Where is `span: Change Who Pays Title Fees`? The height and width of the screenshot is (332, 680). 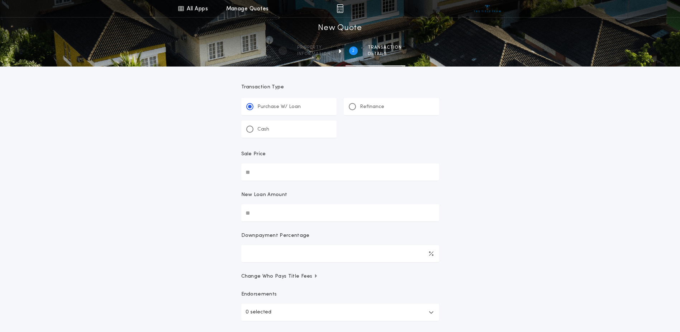
span: Change Who Pays Title Fees is located at coordinates (279, 277).